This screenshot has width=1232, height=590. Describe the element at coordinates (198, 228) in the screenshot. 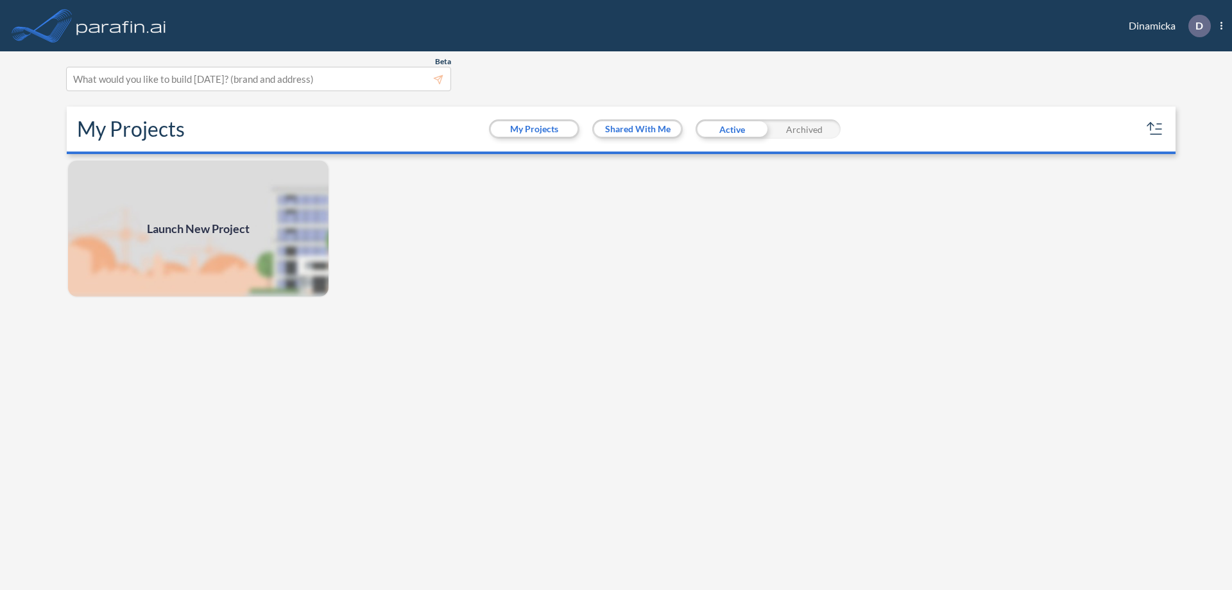

I see `span: Launch New Project` at that location.